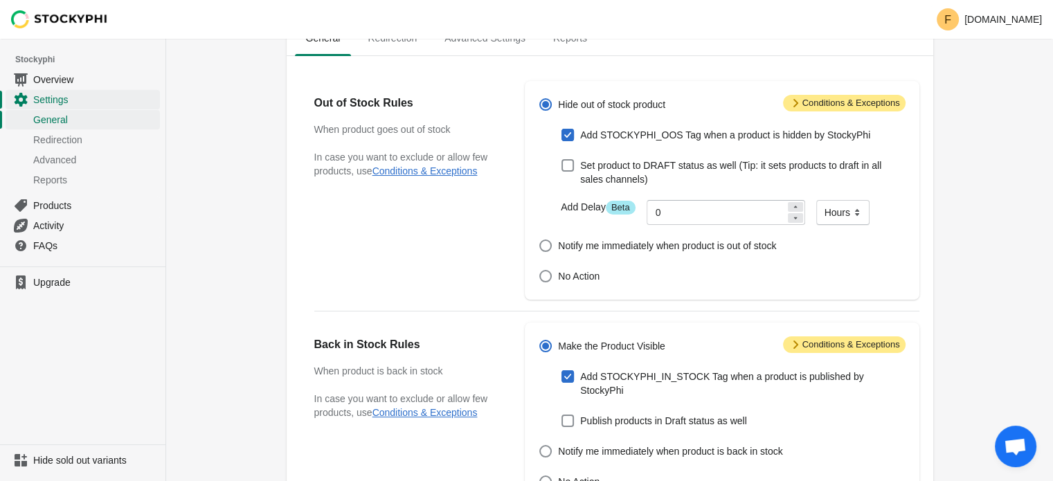 This screenshot has width=1053, height=481. Describe the element at coordinates (95, 140) in the screenshot. I see `span: Redirection` at that location.